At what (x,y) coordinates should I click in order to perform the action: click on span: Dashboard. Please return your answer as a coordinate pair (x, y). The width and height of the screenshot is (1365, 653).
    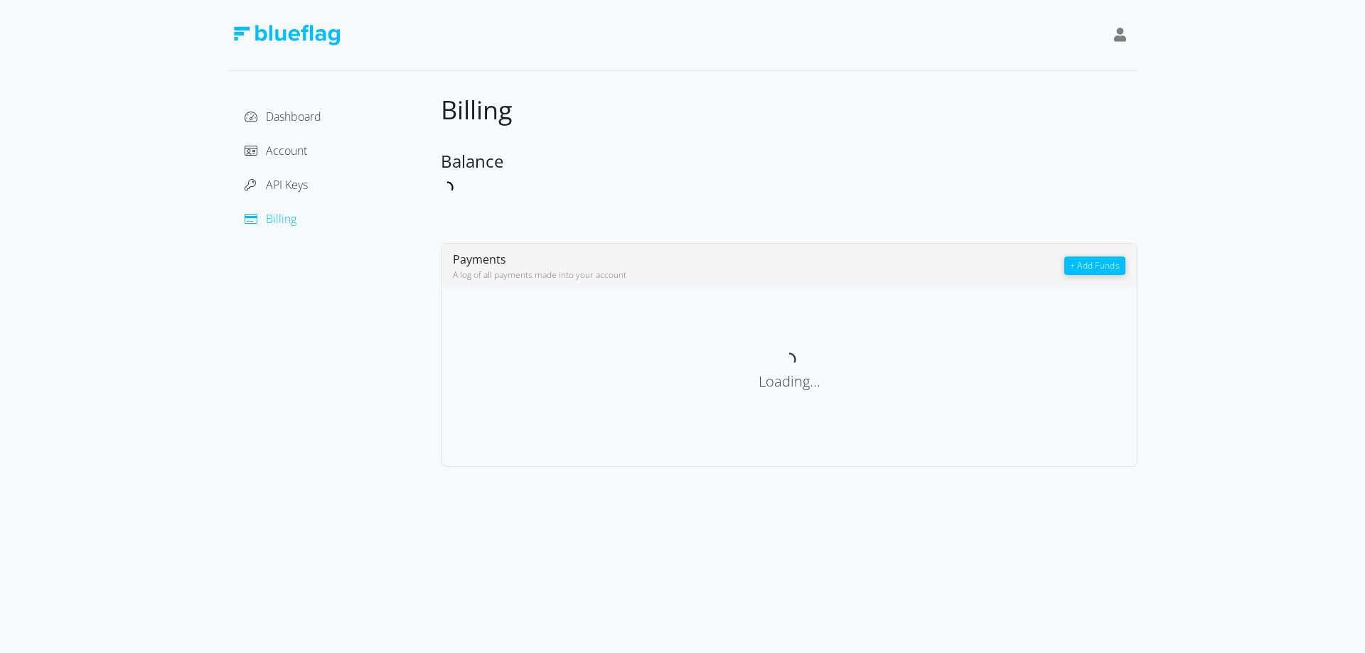
    Looking at the image, I should click on (294, 117).